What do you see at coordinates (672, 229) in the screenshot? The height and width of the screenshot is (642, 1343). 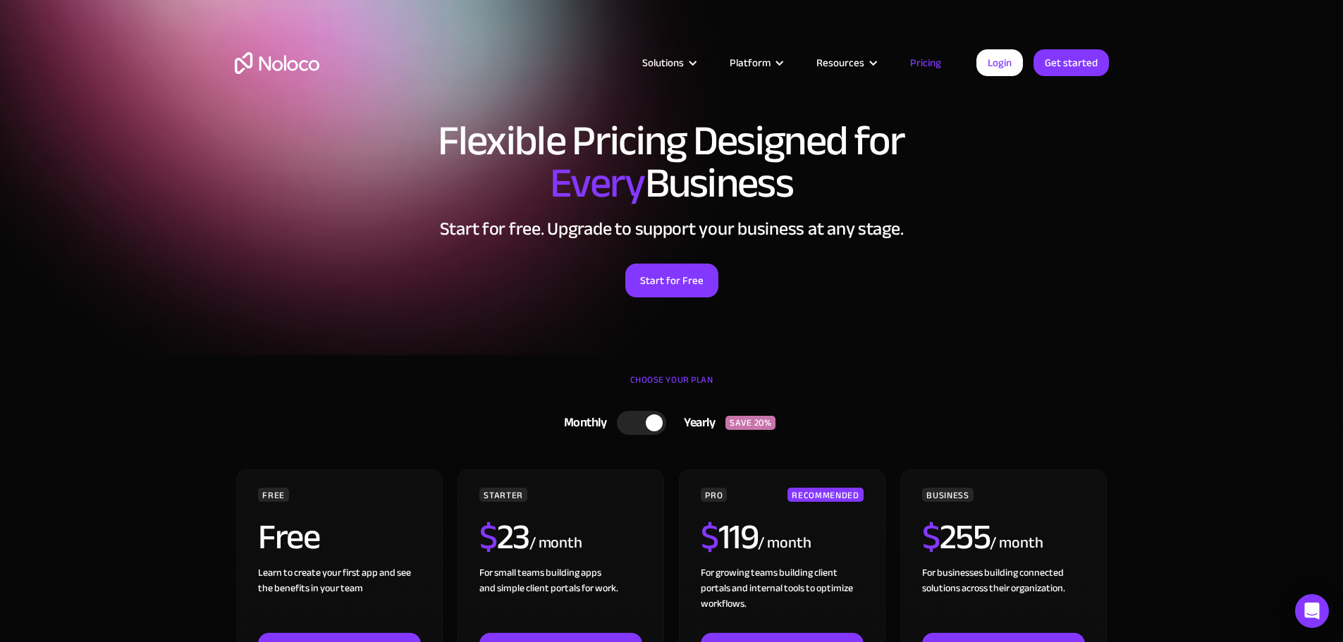 I see `h2: Start for free. Upgrade to support your business at any stage.` at bounding box center [672, 229].